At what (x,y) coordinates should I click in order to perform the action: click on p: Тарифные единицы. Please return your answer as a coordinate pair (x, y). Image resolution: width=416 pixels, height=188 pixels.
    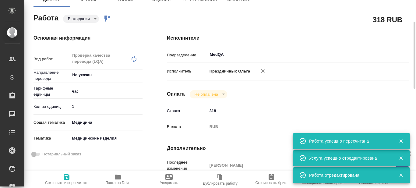
    Looking at the image, I should click on (51, 91).